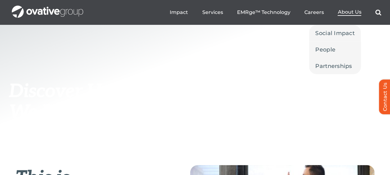  I want to click on a: Impact, so click(179, 12).